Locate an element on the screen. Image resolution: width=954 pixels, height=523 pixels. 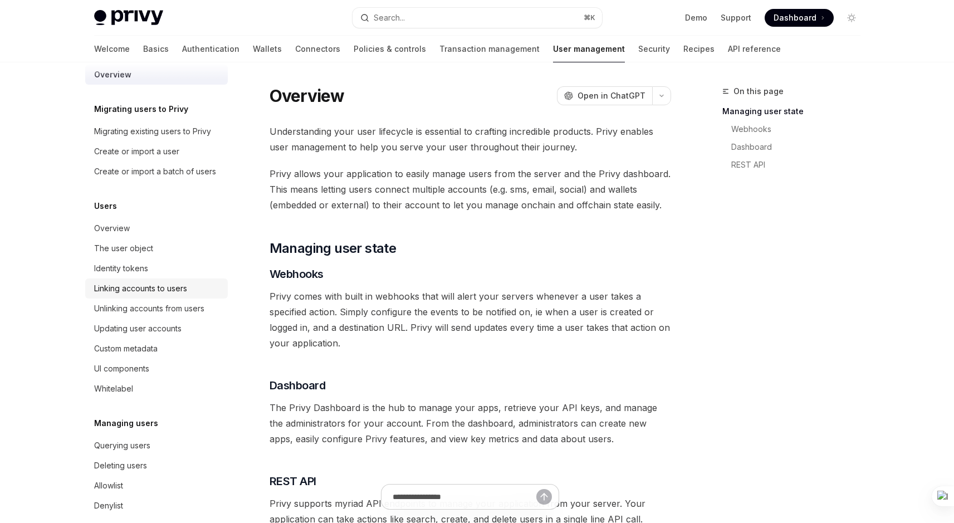
span: Understanding your user lifecycle is essential to crafting incredible products. Privy enables use... is located at coordinates (470, 139).